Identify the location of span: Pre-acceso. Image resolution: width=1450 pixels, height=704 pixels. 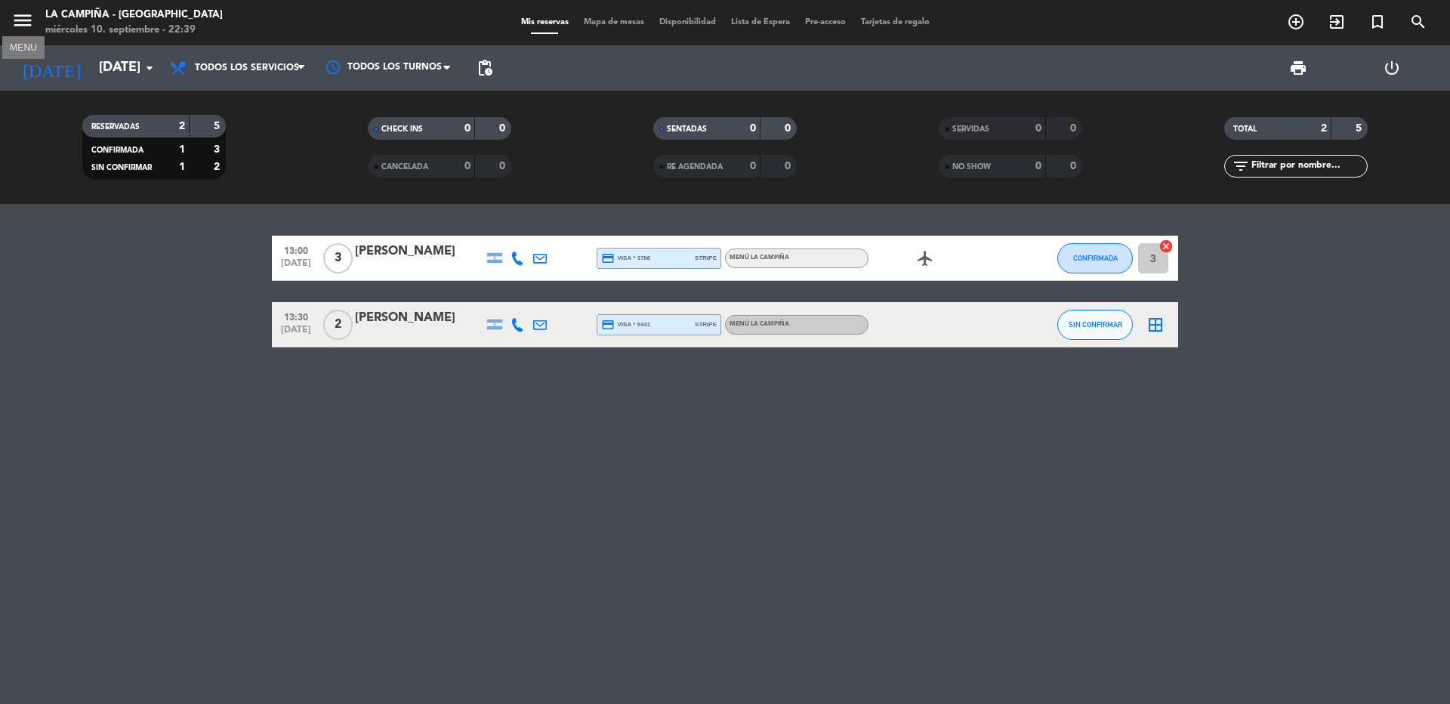
(826, 22).